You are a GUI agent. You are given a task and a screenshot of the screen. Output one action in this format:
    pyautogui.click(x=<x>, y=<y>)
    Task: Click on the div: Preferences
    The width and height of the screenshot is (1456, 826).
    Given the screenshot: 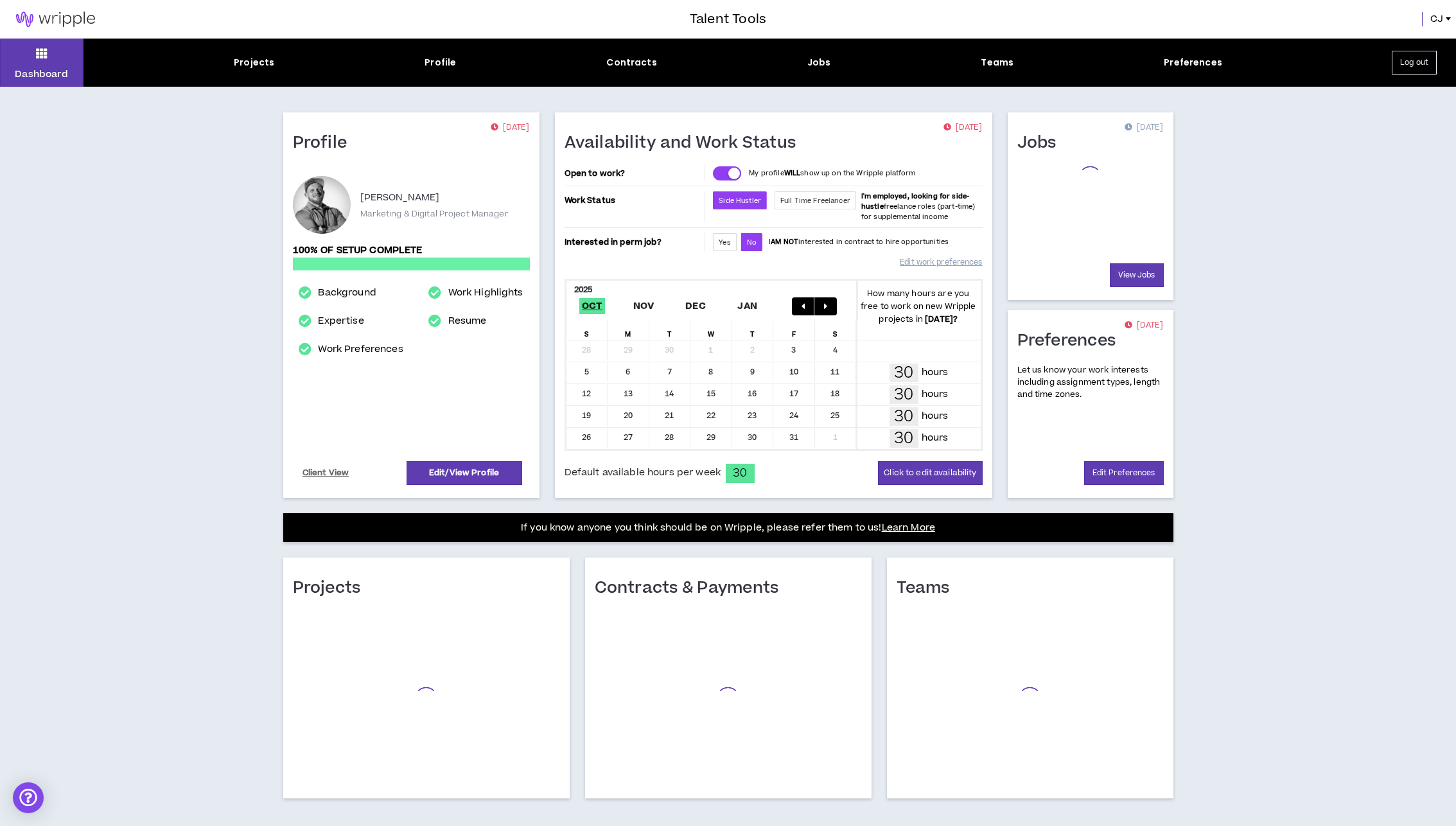 What is the action you would take?
    pyautogui.click(x=1193, y=62)
    